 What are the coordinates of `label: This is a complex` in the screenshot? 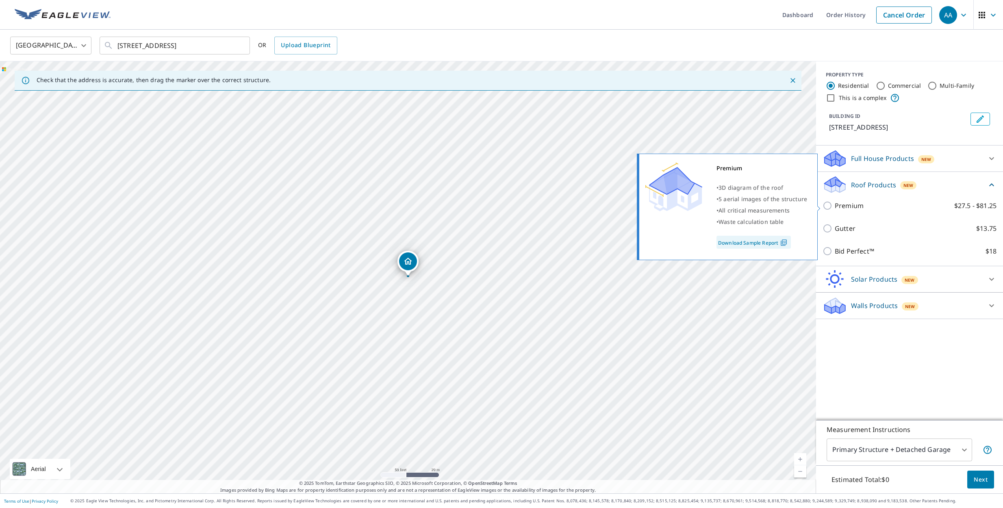 It's located at (863, 98).